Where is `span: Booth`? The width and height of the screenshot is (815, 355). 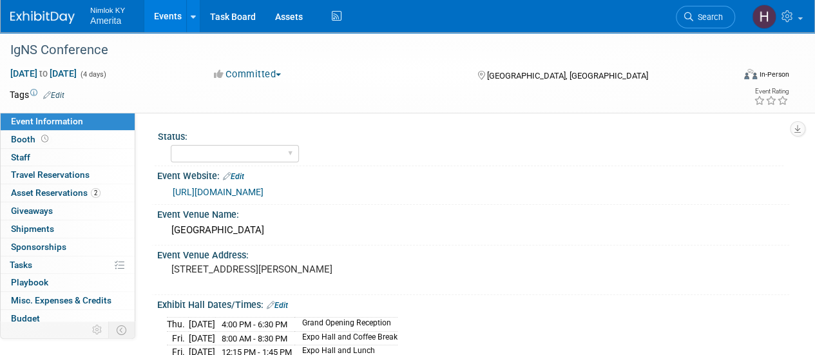
span: Booth is located at coordinates (31, 139).